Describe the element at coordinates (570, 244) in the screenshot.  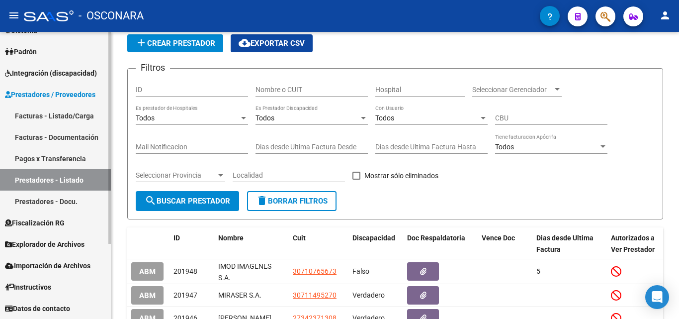
I see `datatable-header-cell: Dias desde Ultima Factura` at that location.